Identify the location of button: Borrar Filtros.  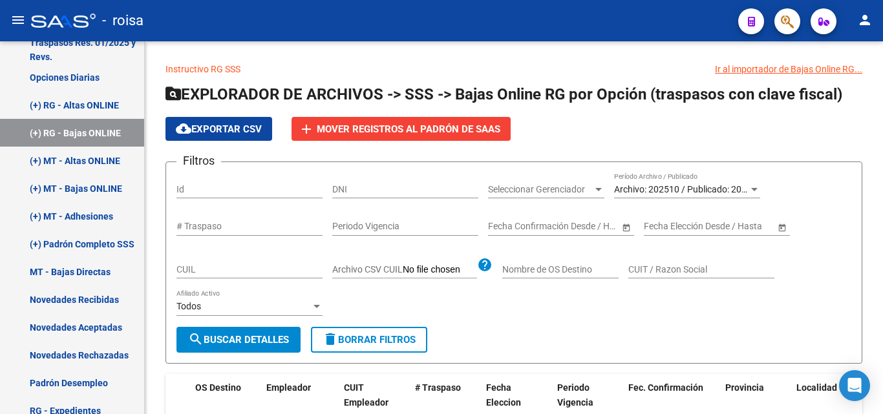
(369, 340).